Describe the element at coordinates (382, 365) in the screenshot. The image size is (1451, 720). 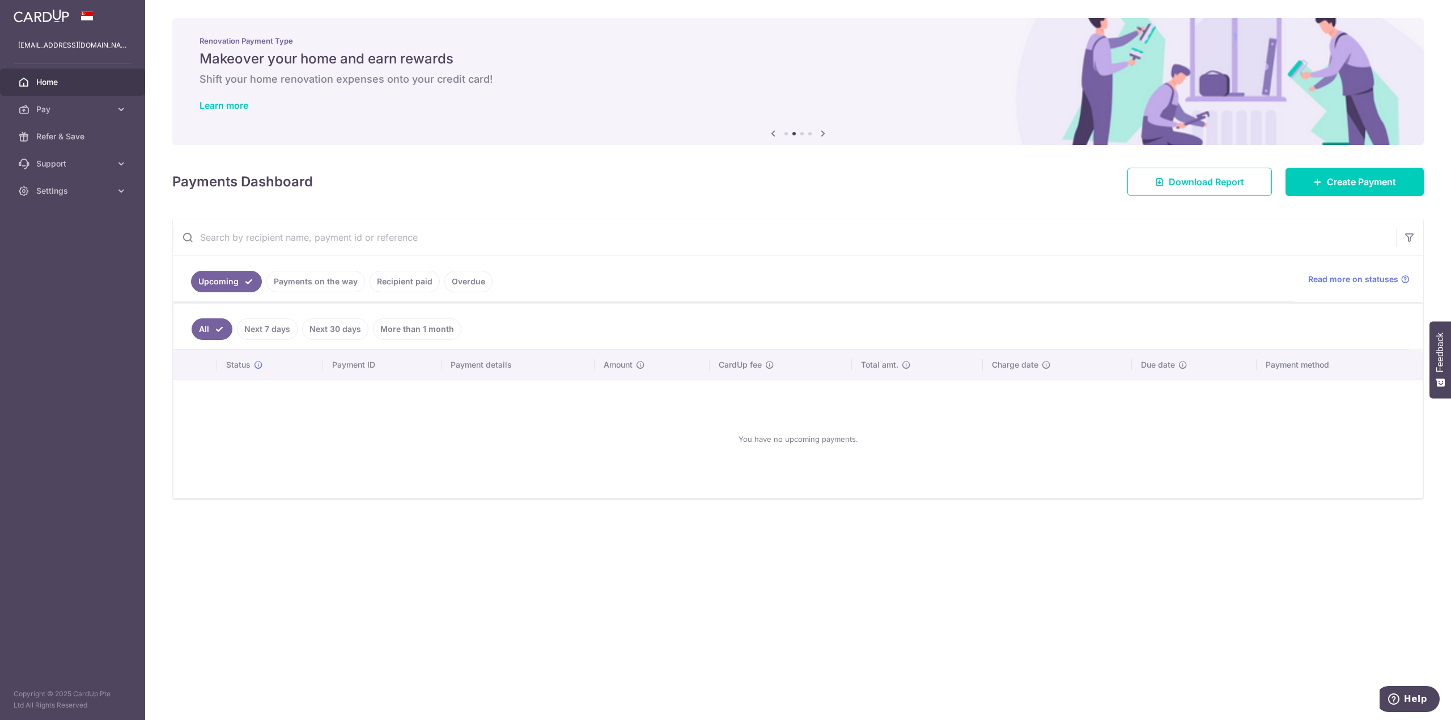
I see `th: Payment ID` at that location.